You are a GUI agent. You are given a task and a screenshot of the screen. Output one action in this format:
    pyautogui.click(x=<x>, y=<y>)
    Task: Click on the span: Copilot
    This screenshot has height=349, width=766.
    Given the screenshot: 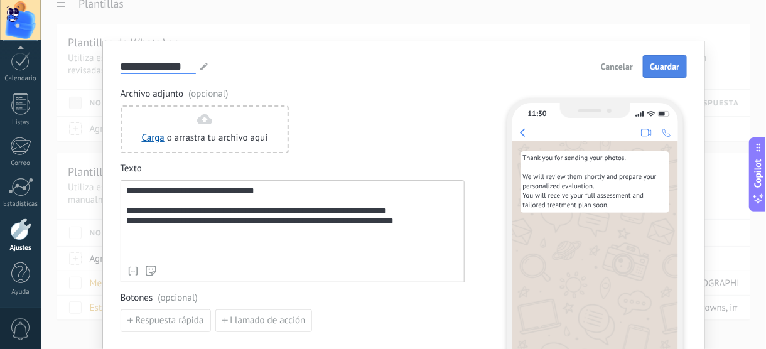 What is the action you would take?
    pyautogui.click(x=759, y=174)
    